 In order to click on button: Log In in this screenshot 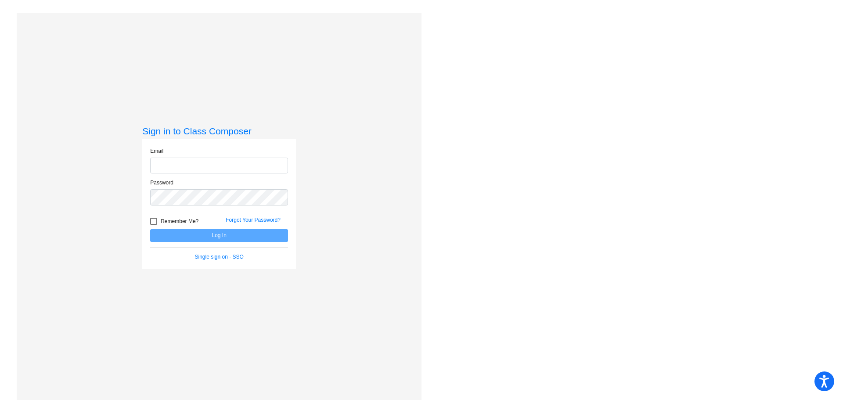, I will do `click(219, 235)`.